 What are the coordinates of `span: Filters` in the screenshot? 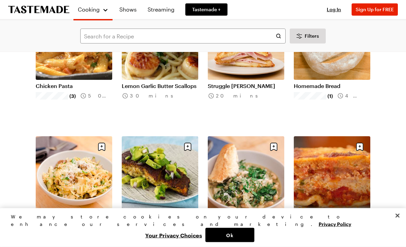 It's located at (312, 36).